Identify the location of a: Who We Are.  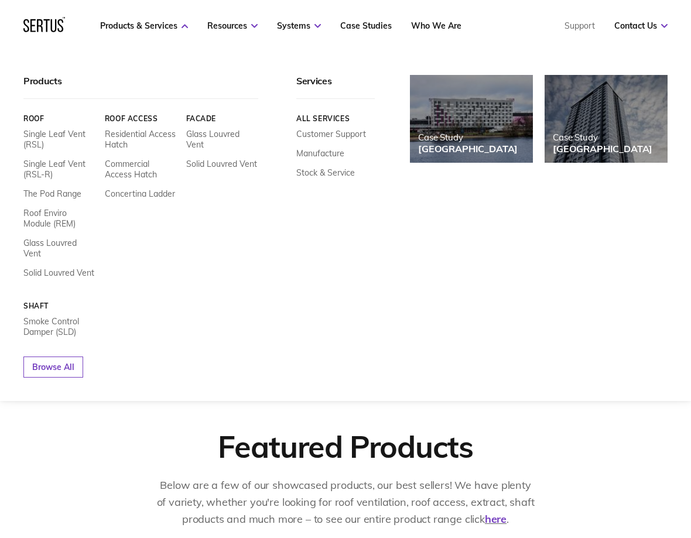
(436, 26).